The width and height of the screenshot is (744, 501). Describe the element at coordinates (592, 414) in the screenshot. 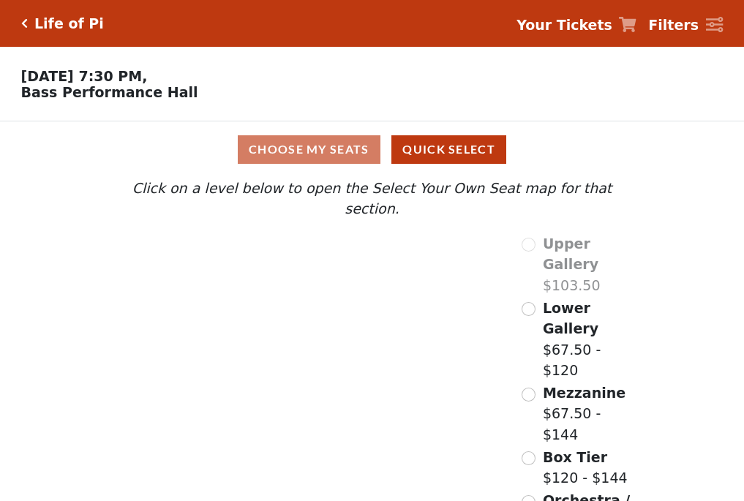

I see `label: $67.50 - $144` at that location.